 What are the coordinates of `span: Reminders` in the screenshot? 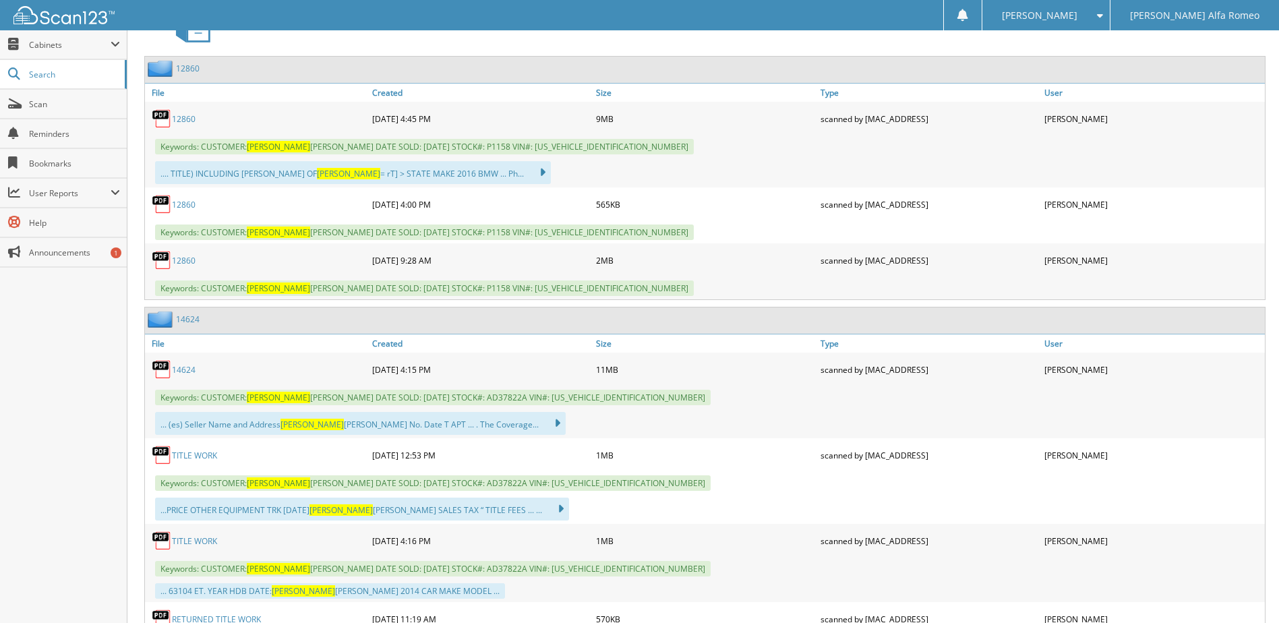 It's located at (74, 133).